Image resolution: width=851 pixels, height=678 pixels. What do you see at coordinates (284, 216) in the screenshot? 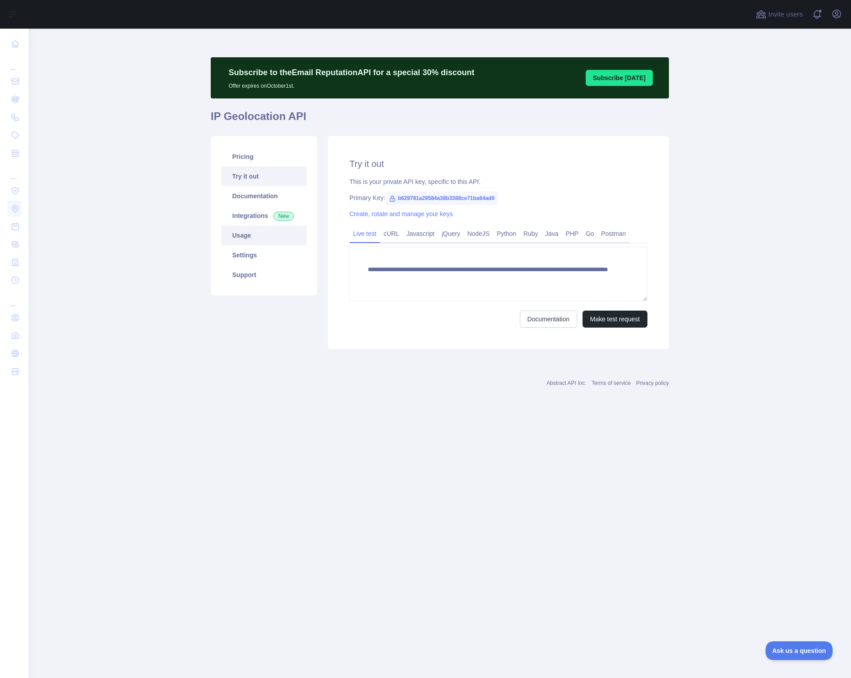
I see `span: New` at bounding box center [284, 216].